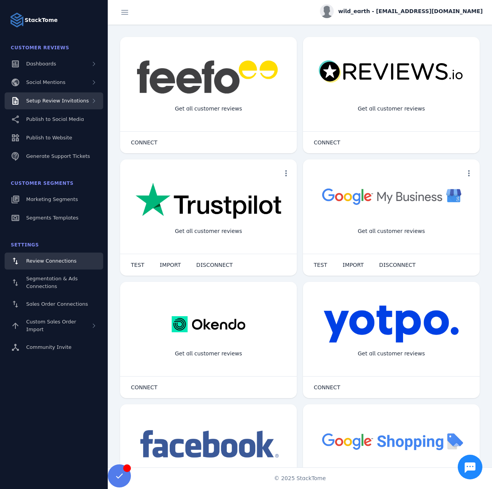 This screenshot has height=489, width=492. Describe the element at coordinates (51, 261) in the screenshot. I see `span: Review Connections` at that location.